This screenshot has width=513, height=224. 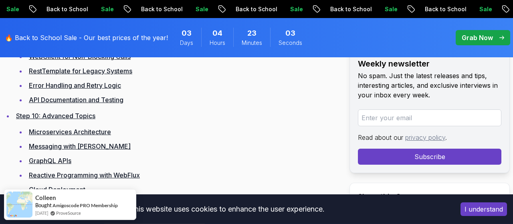 I want to click on span: Minutes, so click(x=251, y=43).